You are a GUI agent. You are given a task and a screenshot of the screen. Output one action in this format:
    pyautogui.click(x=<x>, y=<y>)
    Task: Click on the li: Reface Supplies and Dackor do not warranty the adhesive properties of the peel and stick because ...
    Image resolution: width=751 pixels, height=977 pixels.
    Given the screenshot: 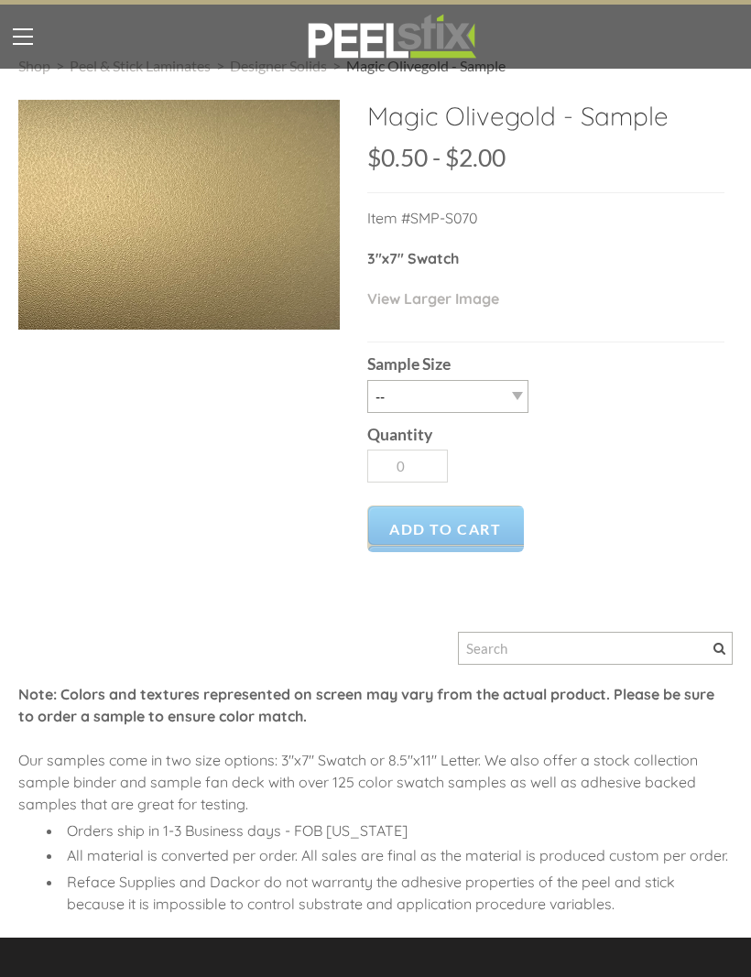 What is the action you would take?
    pyautogui.click(x=397, y=892)
    